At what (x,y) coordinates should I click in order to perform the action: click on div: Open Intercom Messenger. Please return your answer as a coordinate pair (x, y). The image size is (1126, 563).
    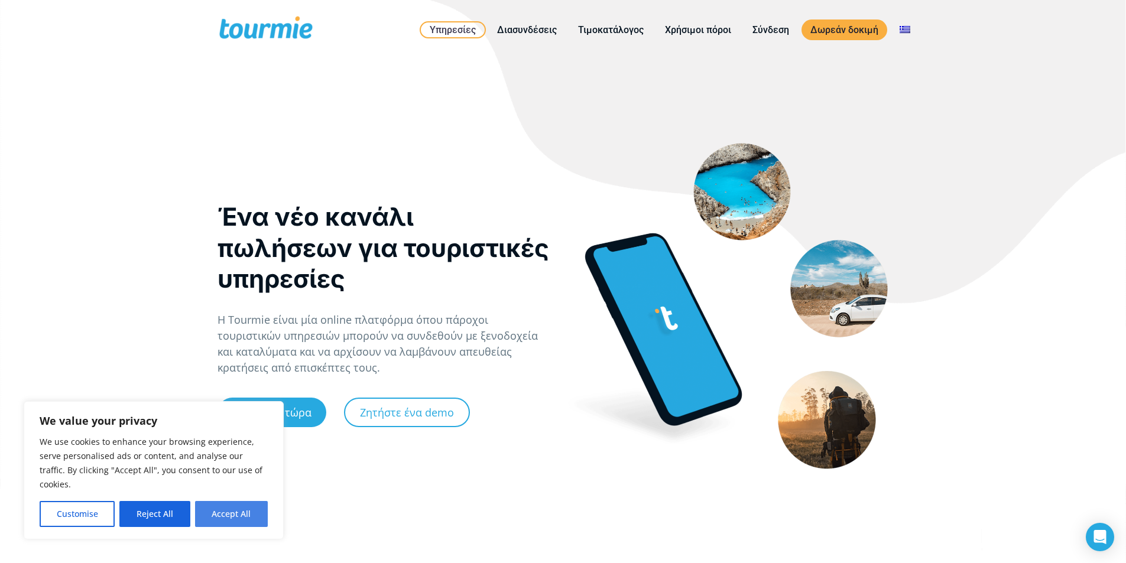
    Looking at the image, I should click on (1100, 537).